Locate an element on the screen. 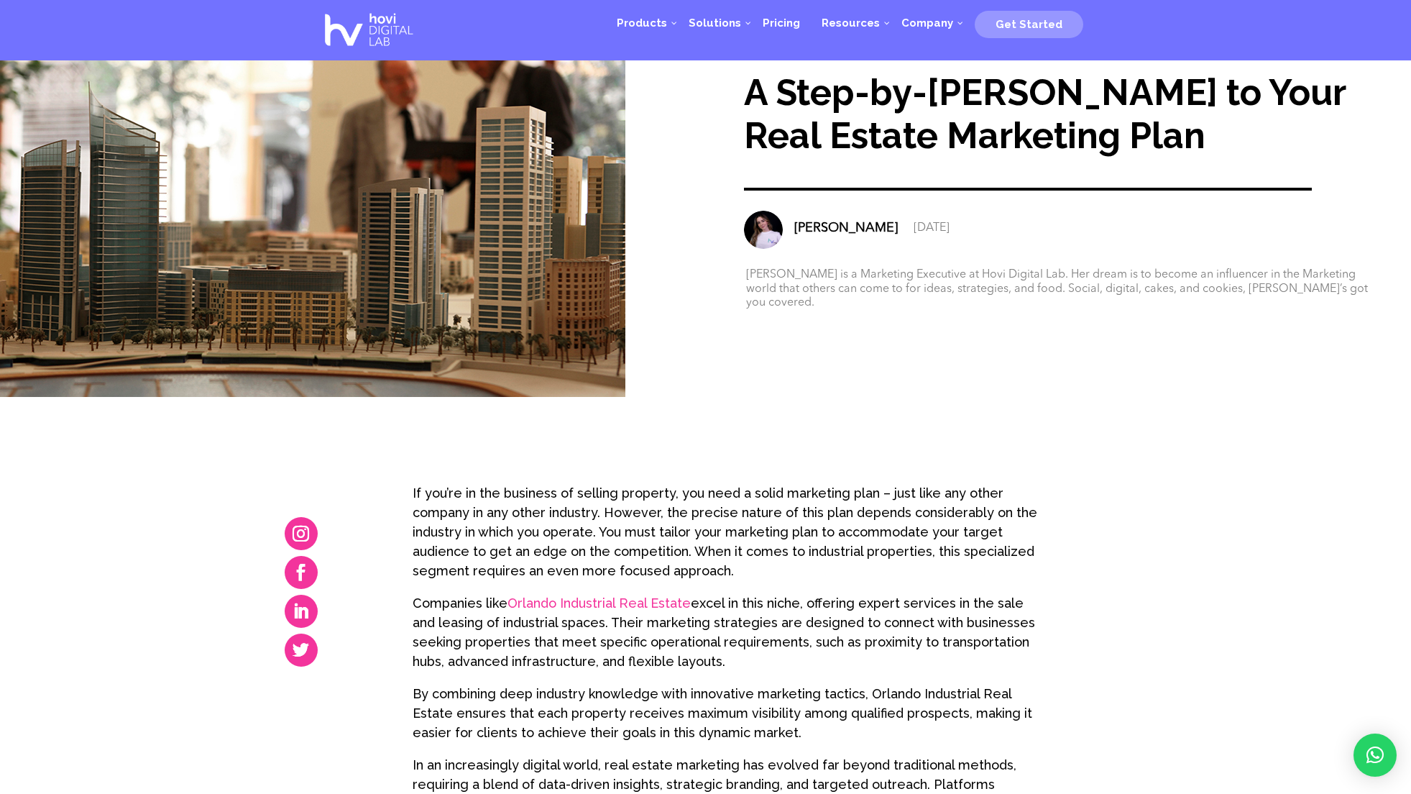 The height and width of the screenshot is (794, 1411). span: Resources is located at coordinates (850, 23).